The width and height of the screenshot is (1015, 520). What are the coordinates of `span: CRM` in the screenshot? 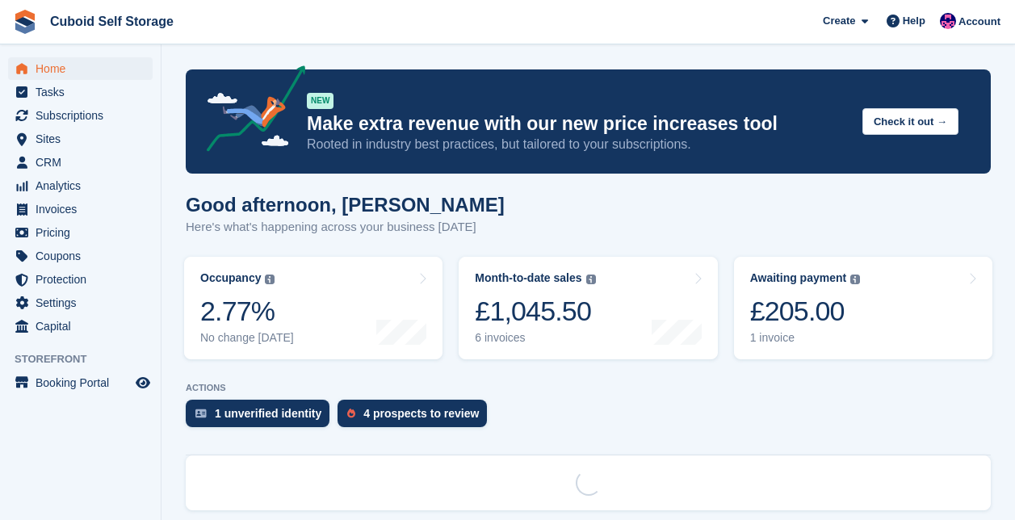 It's located at (84, 162).